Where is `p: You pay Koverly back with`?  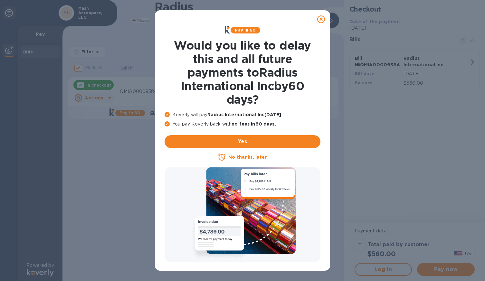 p: You pay Koverly back with is located at coordinates (242, 124).